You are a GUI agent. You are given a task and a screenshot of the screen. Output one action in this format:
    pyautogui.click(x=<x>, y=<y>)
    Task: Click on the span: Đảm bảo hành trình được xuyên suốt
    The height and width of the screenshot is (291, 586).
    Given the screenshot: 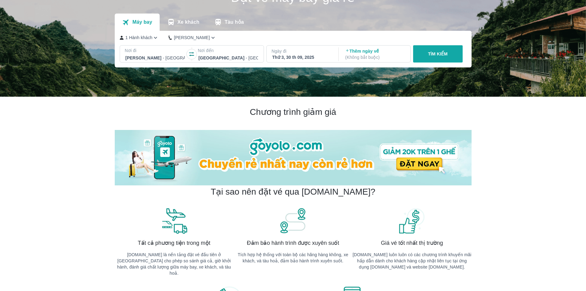 What is the action you would take?
    pyautogui.click(x=293, y=243)
    